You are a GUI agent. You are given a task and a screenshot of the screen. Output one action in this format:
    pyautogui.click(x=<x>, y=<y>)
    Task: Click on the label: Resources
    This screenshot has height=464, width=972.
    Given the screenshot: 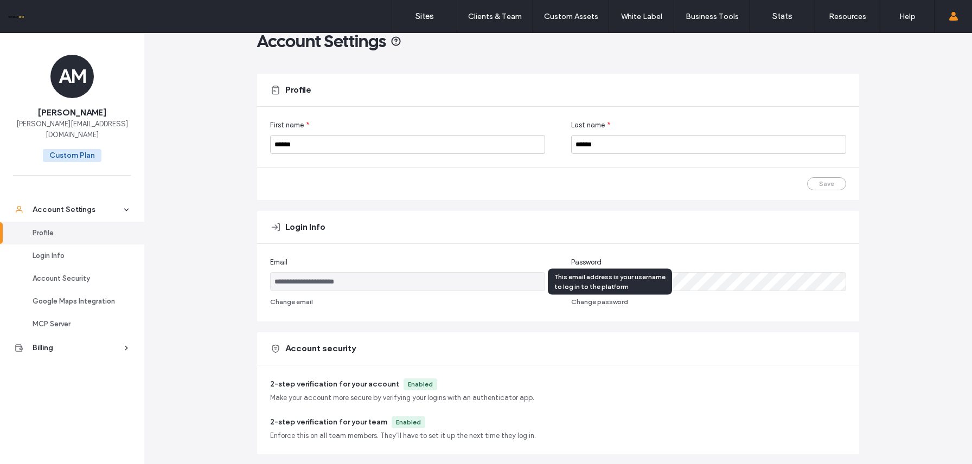 What is the action you would take?
    pyautogui.click(x=847, y=16)
    